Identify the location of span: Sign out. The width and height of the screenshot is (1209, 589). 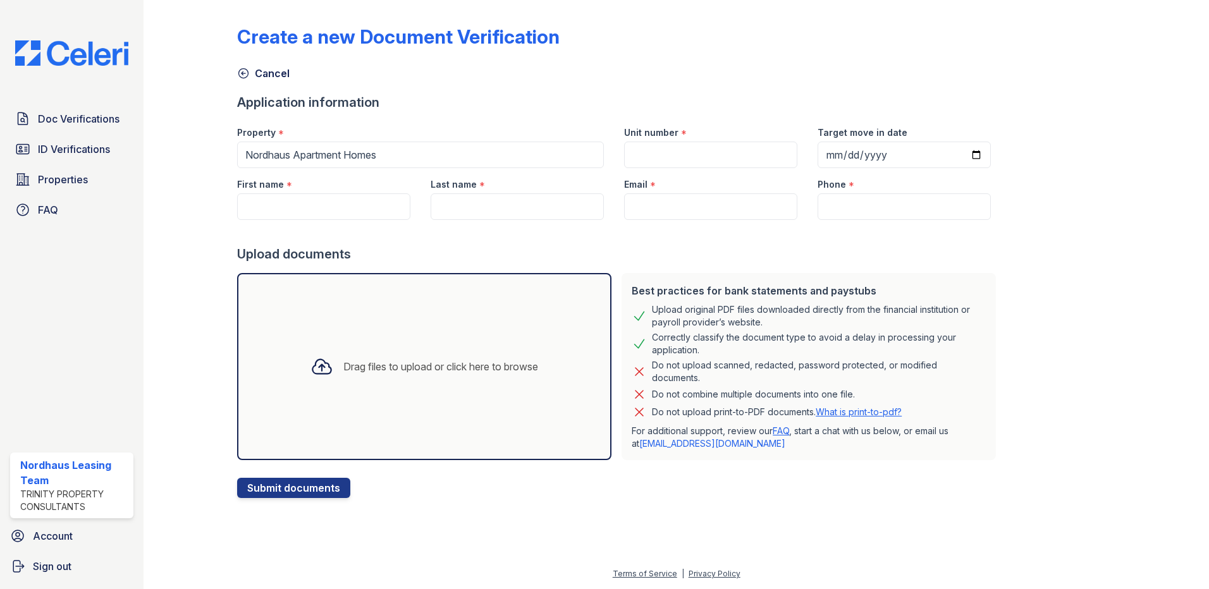
(52, 567).